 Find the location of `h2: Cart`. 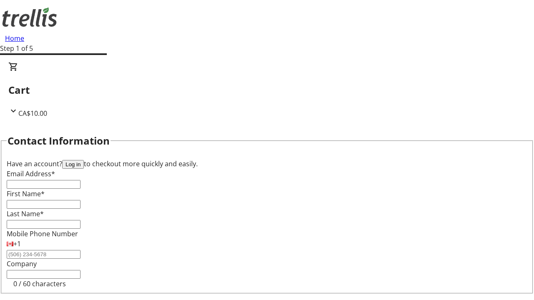

h2: Cart is located at coordinates (267, 90).